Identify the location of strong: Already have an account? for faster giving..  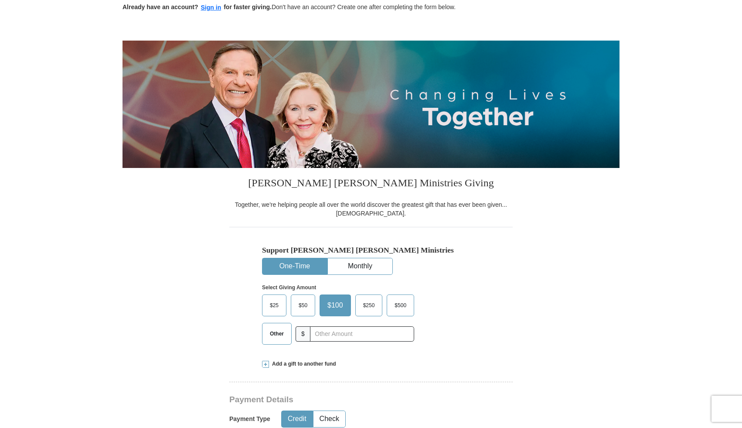
(197, 7).